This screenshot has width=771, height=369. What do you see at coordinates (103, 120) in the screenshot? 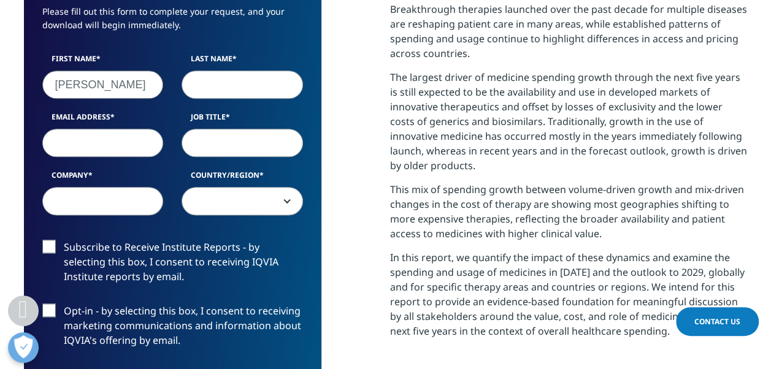
I see `label: Email Address` at bounding box center [103, 120].